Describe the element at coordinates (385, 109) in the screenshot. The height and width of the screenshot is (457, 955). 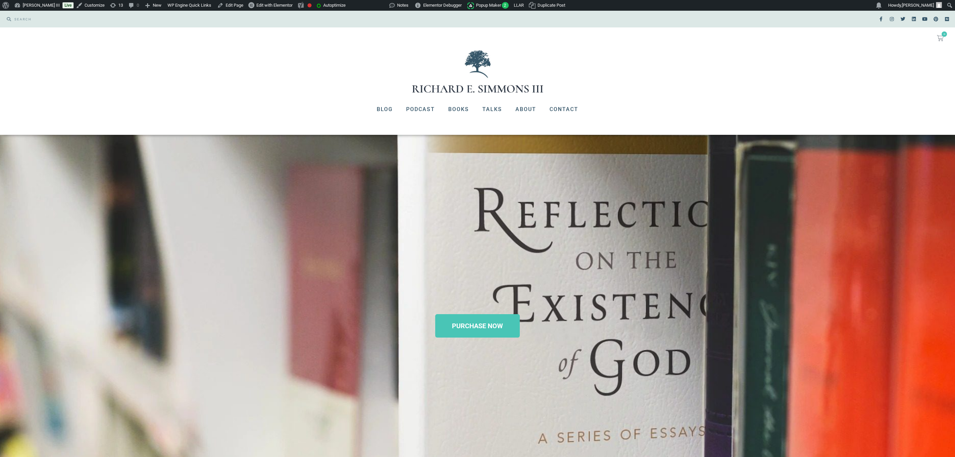
I see `a: Blog` at that location.